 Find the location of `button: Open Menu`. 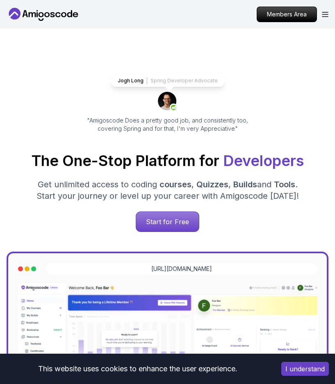

button: Open Menu is located at coordinates (325, 14).